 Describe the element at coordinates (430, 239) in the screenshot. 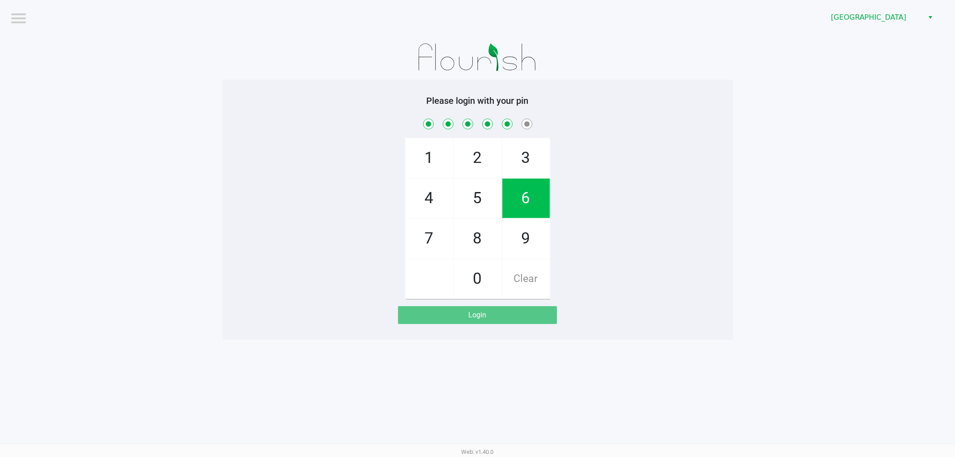

I see `span: 7` at that location.